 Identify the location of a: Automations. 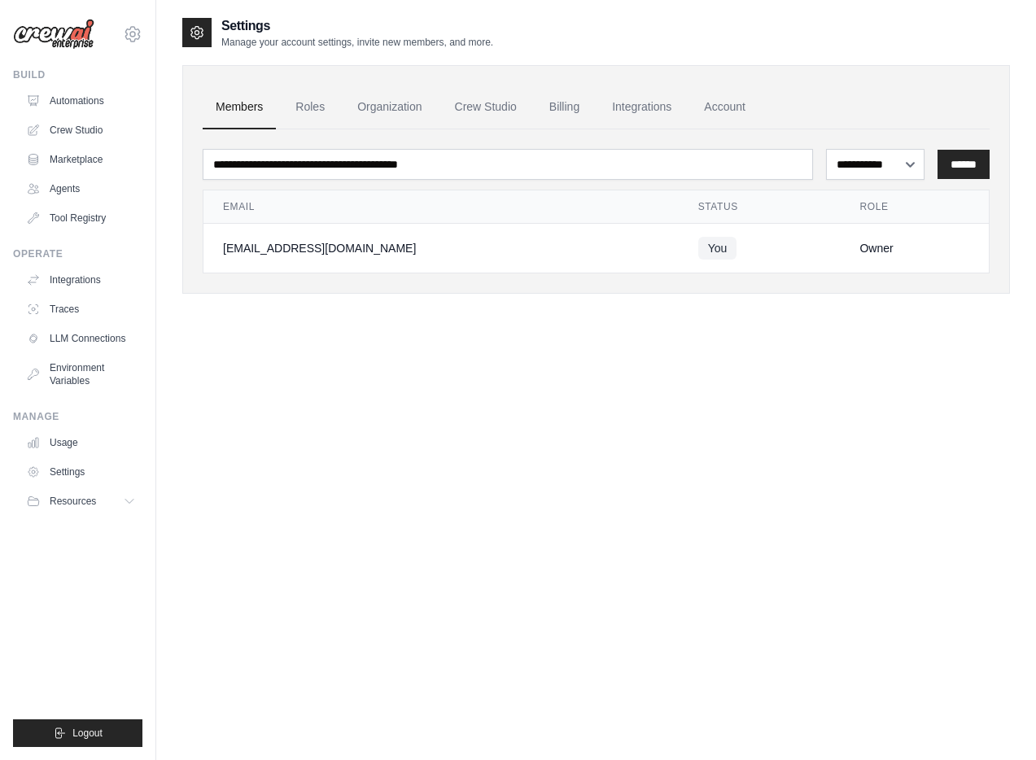
(81, 101).